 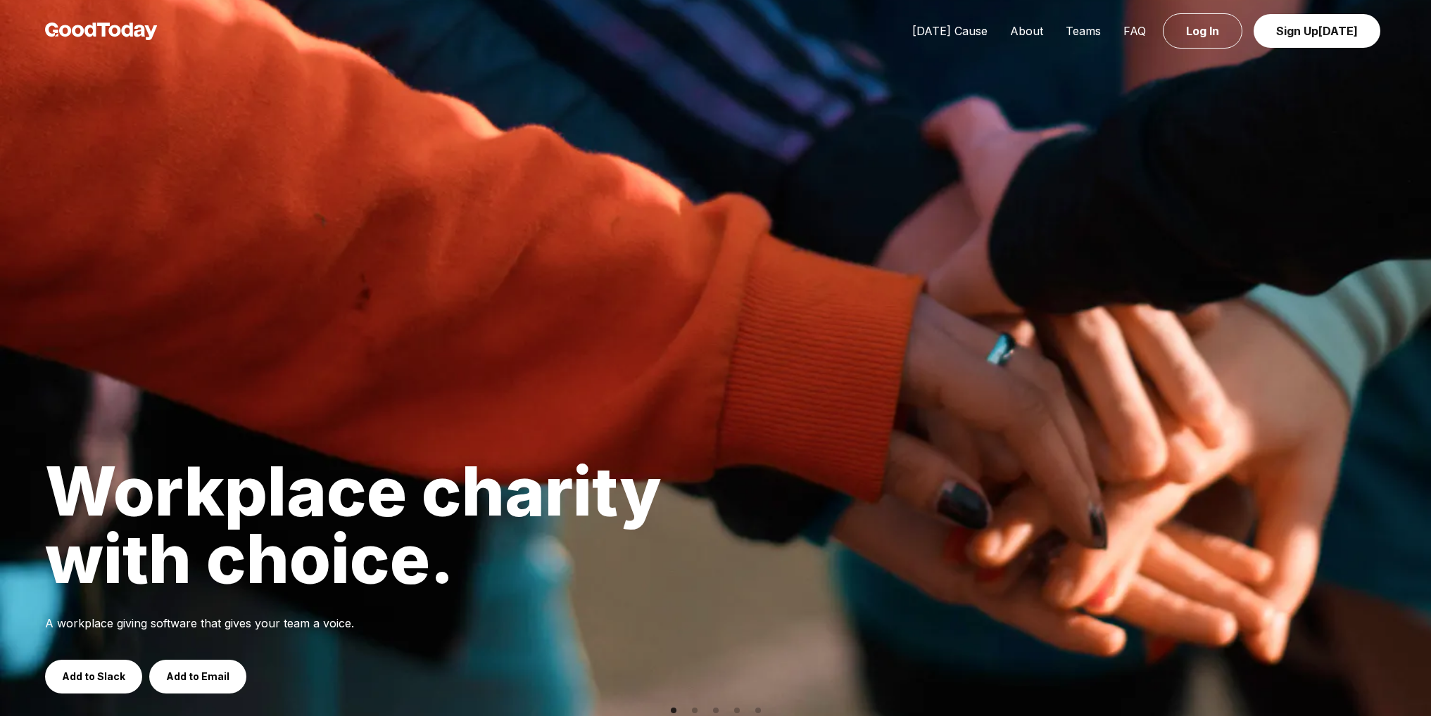 I want to click on p: A workplace giving software that gives your team a voice., so click(x=715, y=623).